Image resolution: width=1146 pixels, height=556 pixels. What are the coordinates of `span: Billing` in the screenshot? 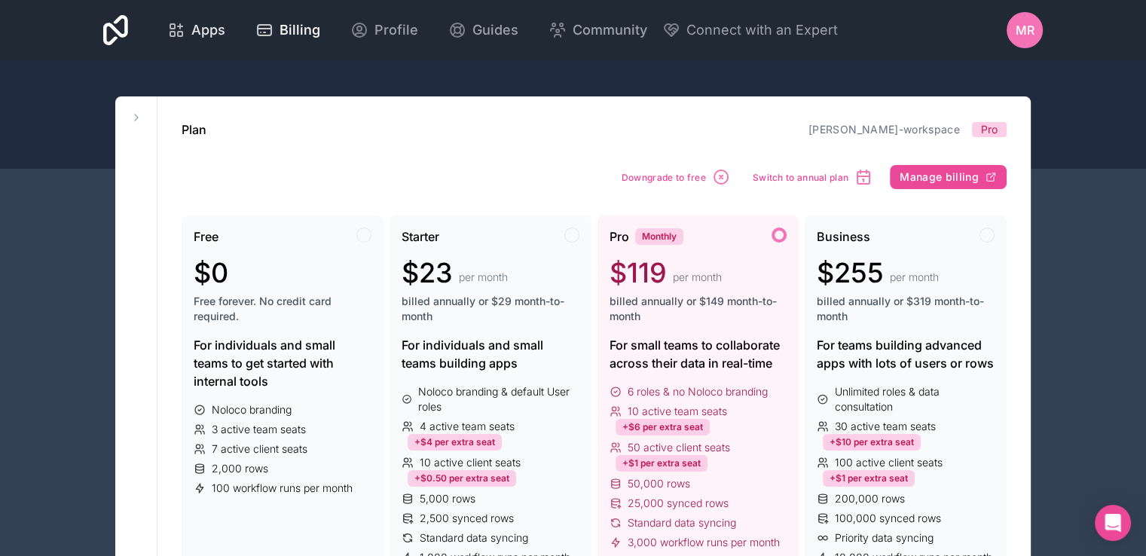 It's located at (300, 30).